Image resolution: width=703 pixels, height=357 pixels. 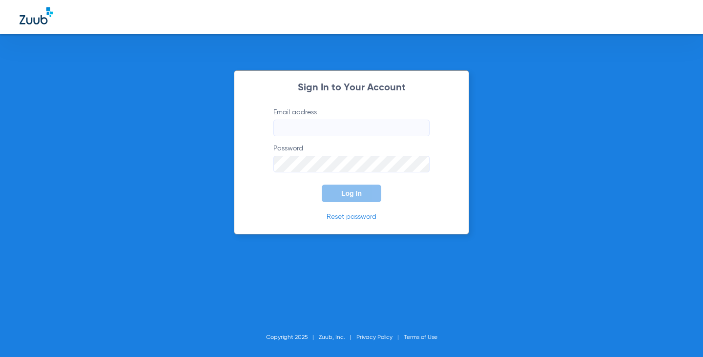 What do you see at coordinates (292, 337) in the screenshot?
I see `li: Copyright 2025` at bounding box center [292, 337].